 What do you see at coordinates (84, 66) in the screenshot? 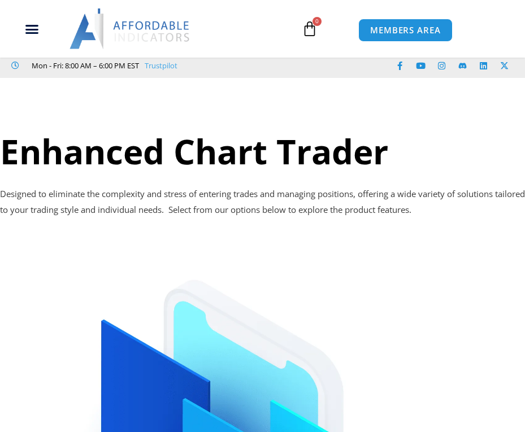
I see `span: Mon - Fri: 8:00 AM – 6:00 PM EST` at bounding box center [84, 66].